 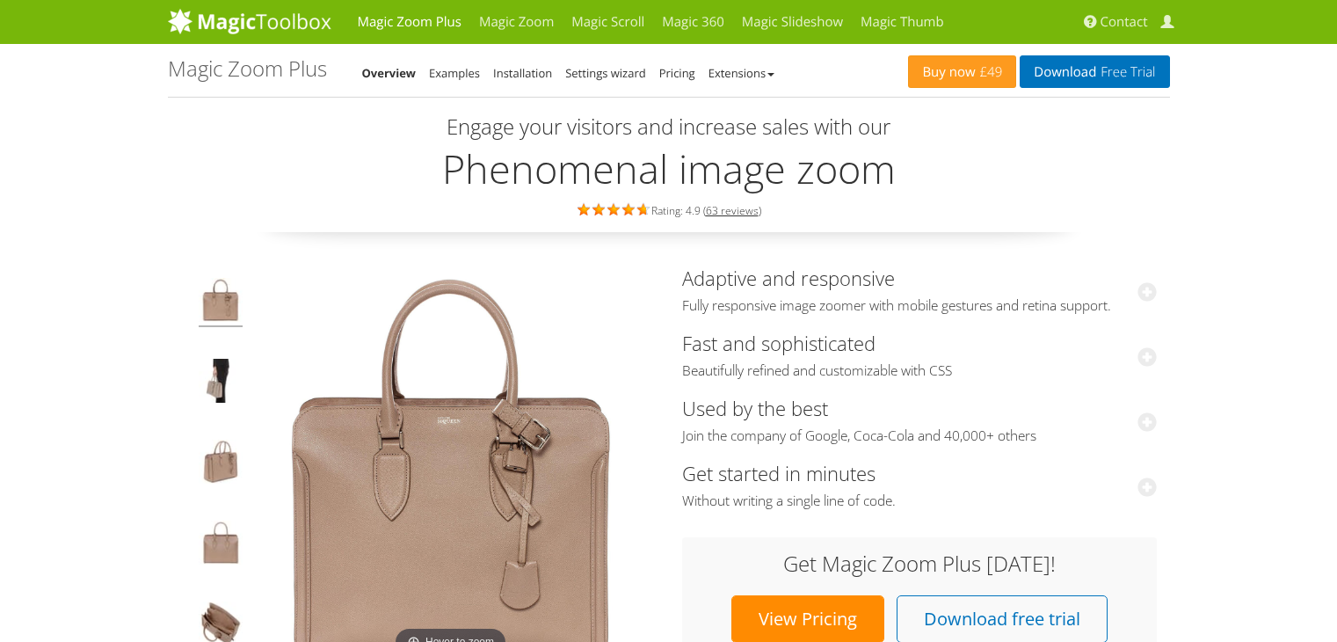 I want to click on span: Join the company of Google, Coca-Cola and 40,000+ others, so click(x=919, y=436).